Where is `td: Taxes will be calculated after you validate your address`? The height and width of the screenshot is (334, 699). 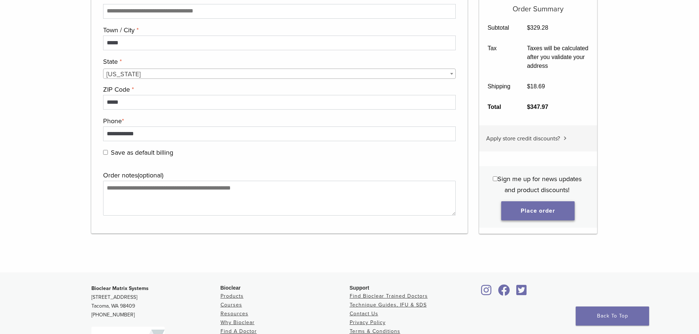
td: Taxes will be calculated after you validate your address is located at coordinates (558, 57).